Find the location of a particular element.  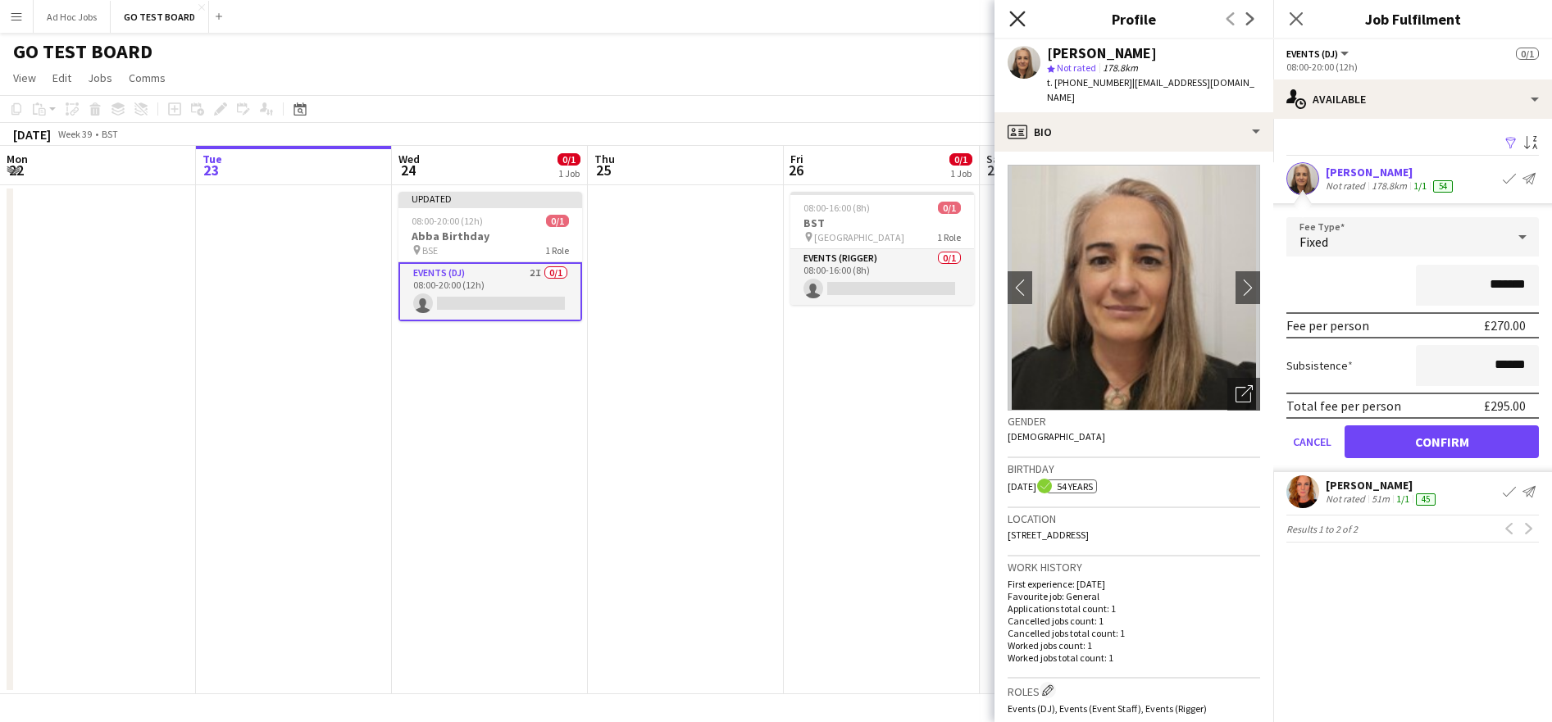

span: Events (DJ), Events (Event Staff), Events (Rigger) is located at coordinates (1107, 708).